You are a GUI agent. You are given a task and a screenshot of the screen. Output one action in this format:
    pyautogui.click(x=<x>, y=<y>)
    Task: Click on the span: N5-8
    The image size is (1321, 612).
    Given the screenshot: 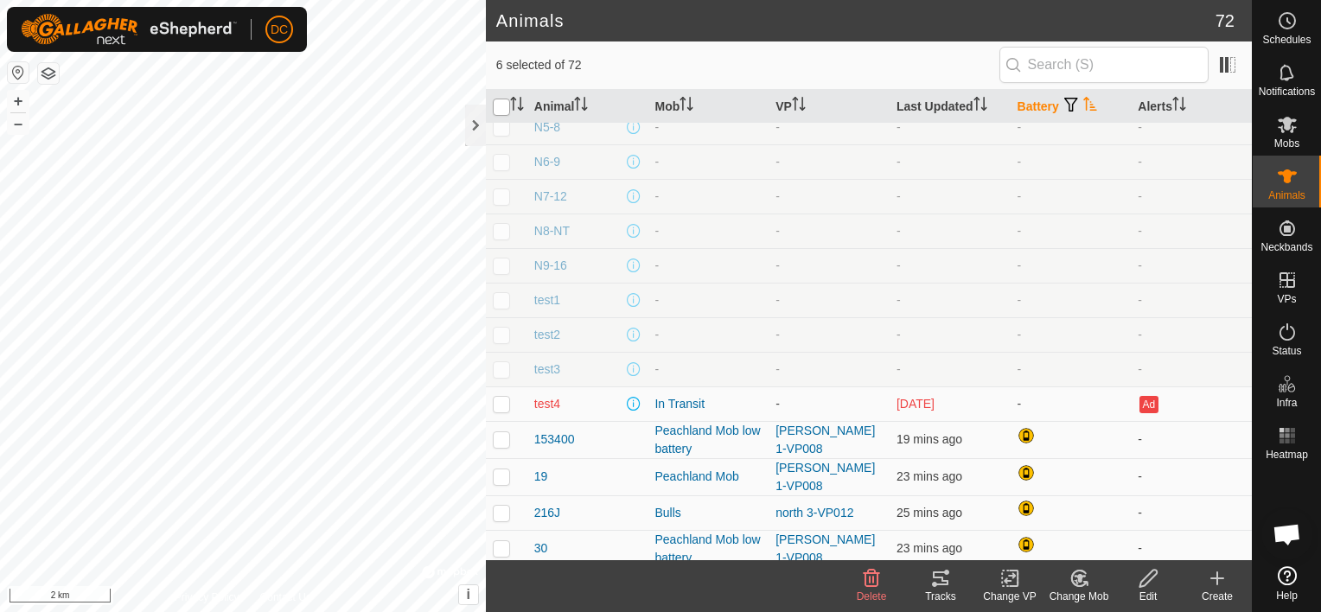 What is the action you would take?
    pyautogui.click(x=547, y=127)
    